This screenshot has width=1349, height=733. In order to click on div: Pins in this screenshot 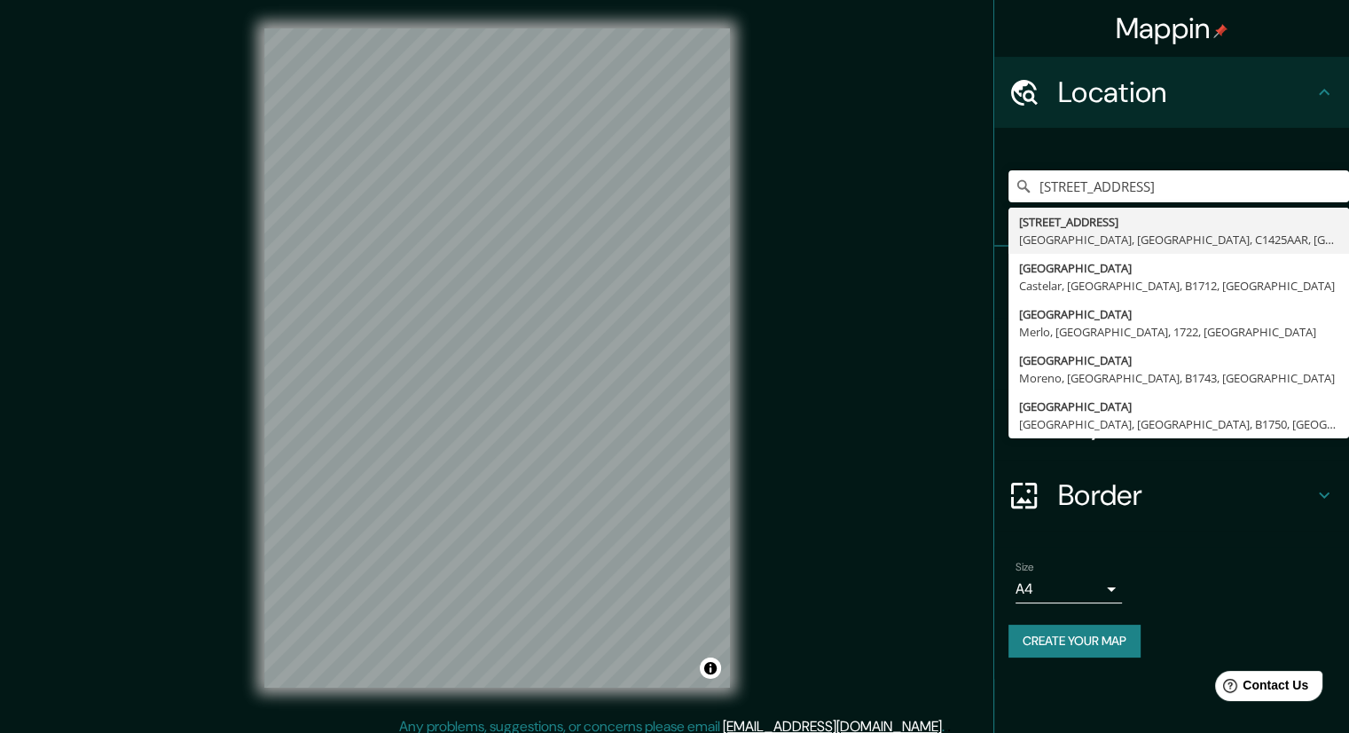, I will do `click(1172, 282)`.